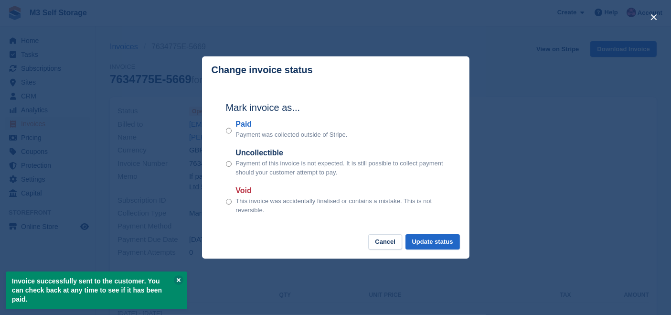 Image resolution: width=671 pixels, height=315 pixels. Describe the element at coordinates (654, 17) in the screenshot. I see `button: close` at that location.